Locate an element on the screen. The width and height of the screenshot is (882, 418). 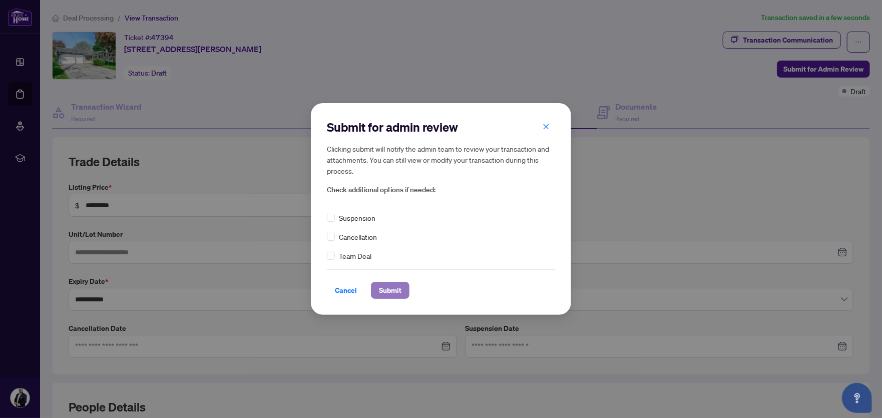
span: Cancel is located at coordinates (346, 290).